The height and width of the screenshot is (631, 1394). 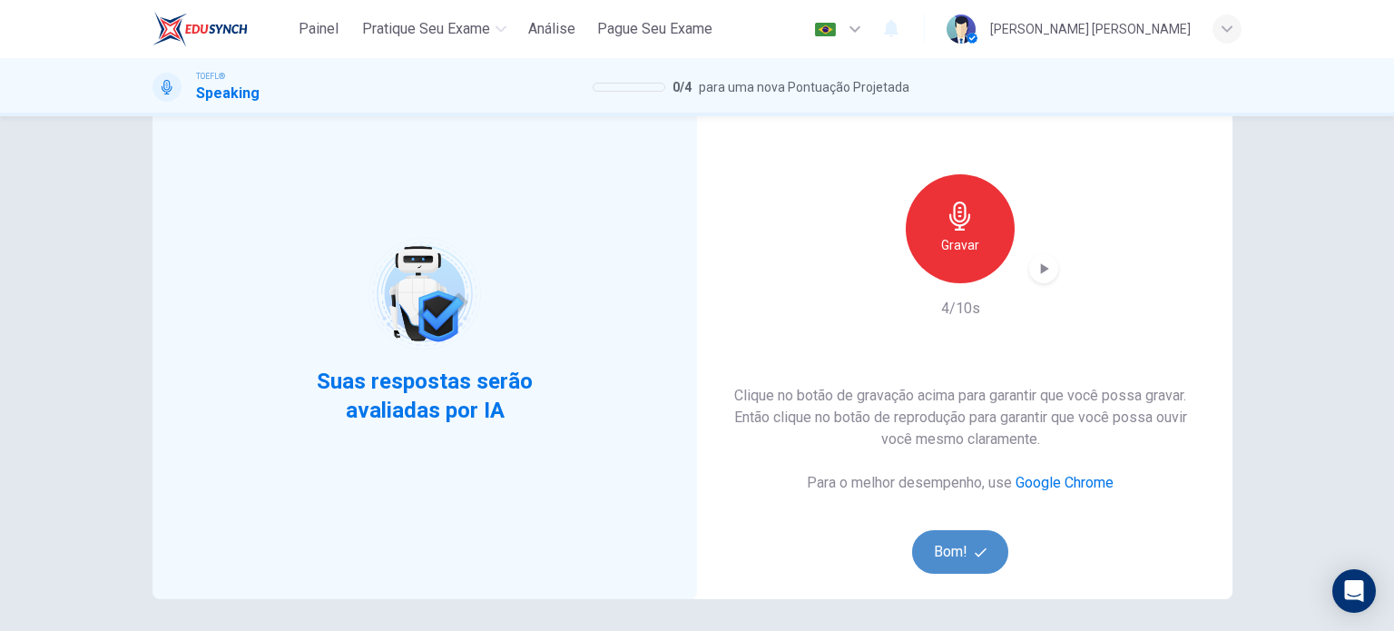 I want to click on h6: 4/10s, so click(x=960, y=309).